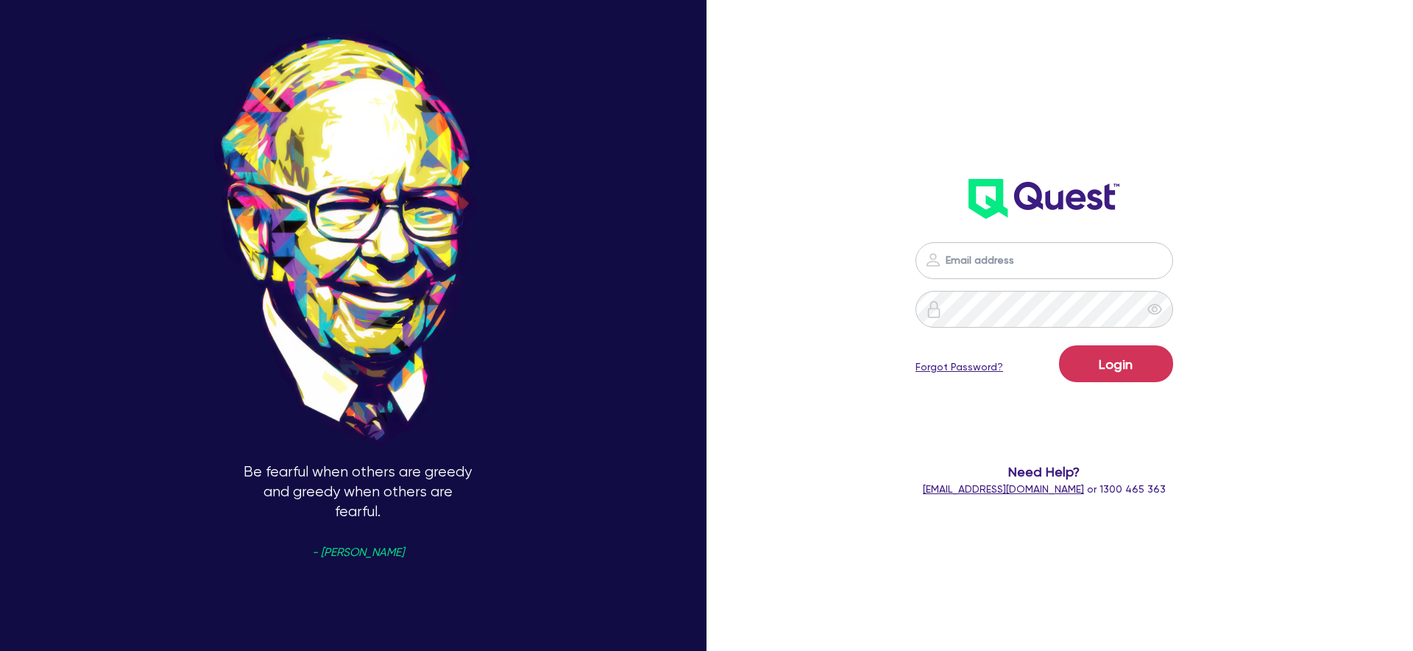  I want to click on span: or 1300 465 363, so click(1044, 489).